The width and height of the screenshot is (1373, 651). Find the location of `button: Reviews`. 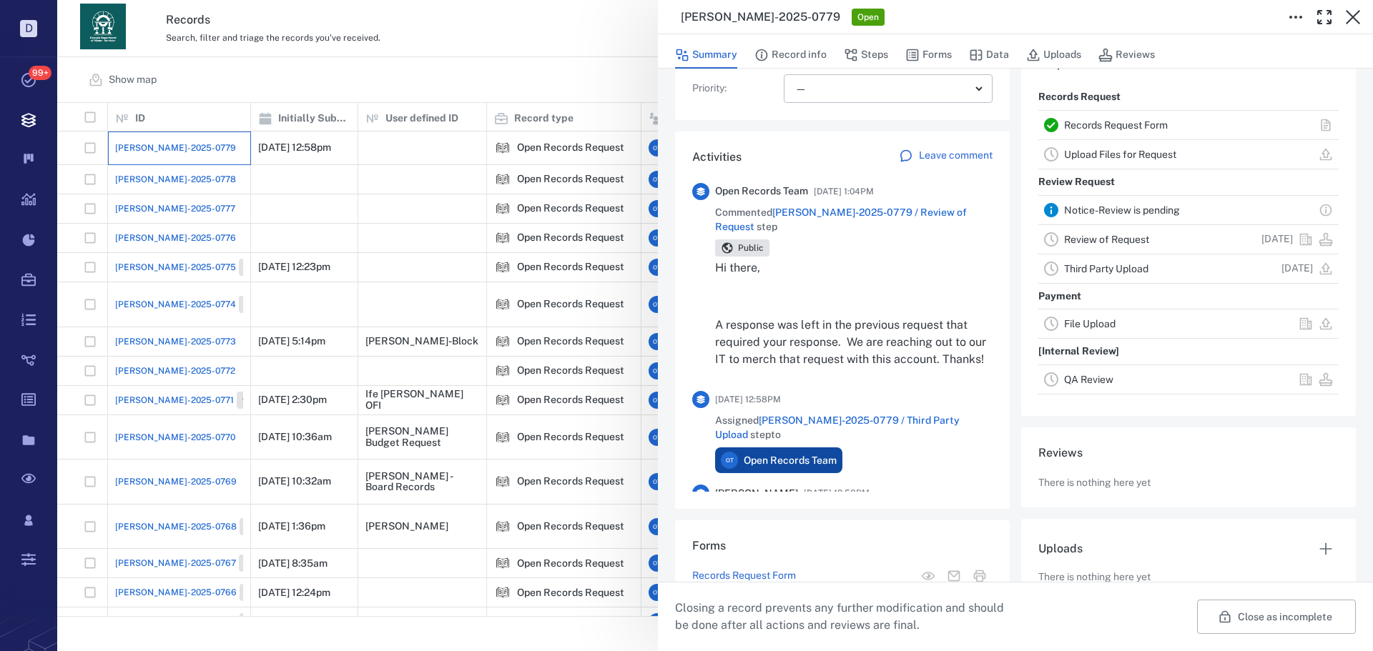

button: Reviews is located at coordinates (1126, 55).